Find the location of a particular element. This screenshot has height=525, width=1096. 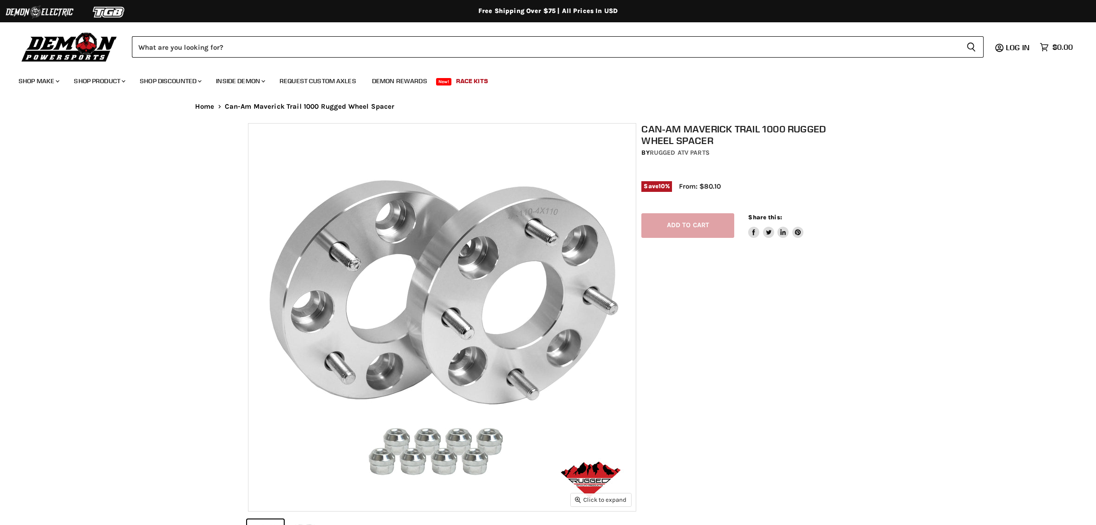

a: Request Custom Axles is located at coordinates (318, 81).